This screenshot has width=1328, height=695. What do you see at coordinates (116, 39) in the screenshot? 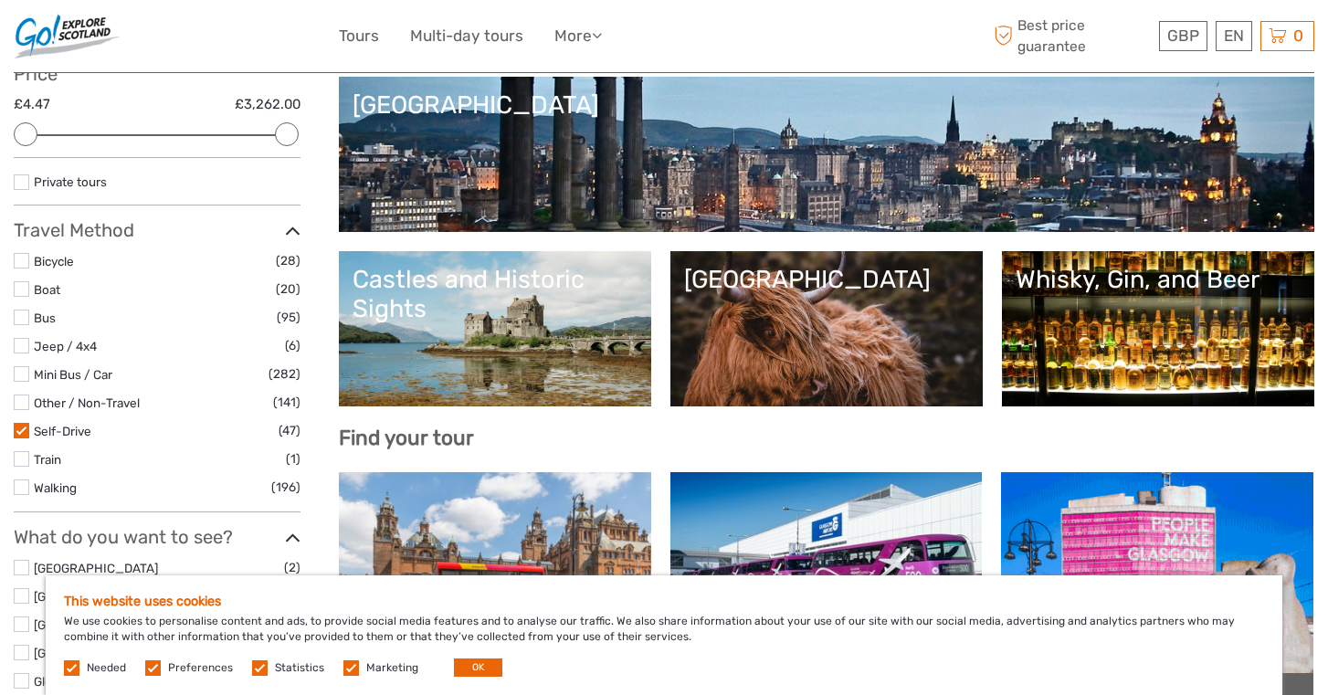
I see `p: We're away right now. Please check back later!` at bounding box center [116, 39].